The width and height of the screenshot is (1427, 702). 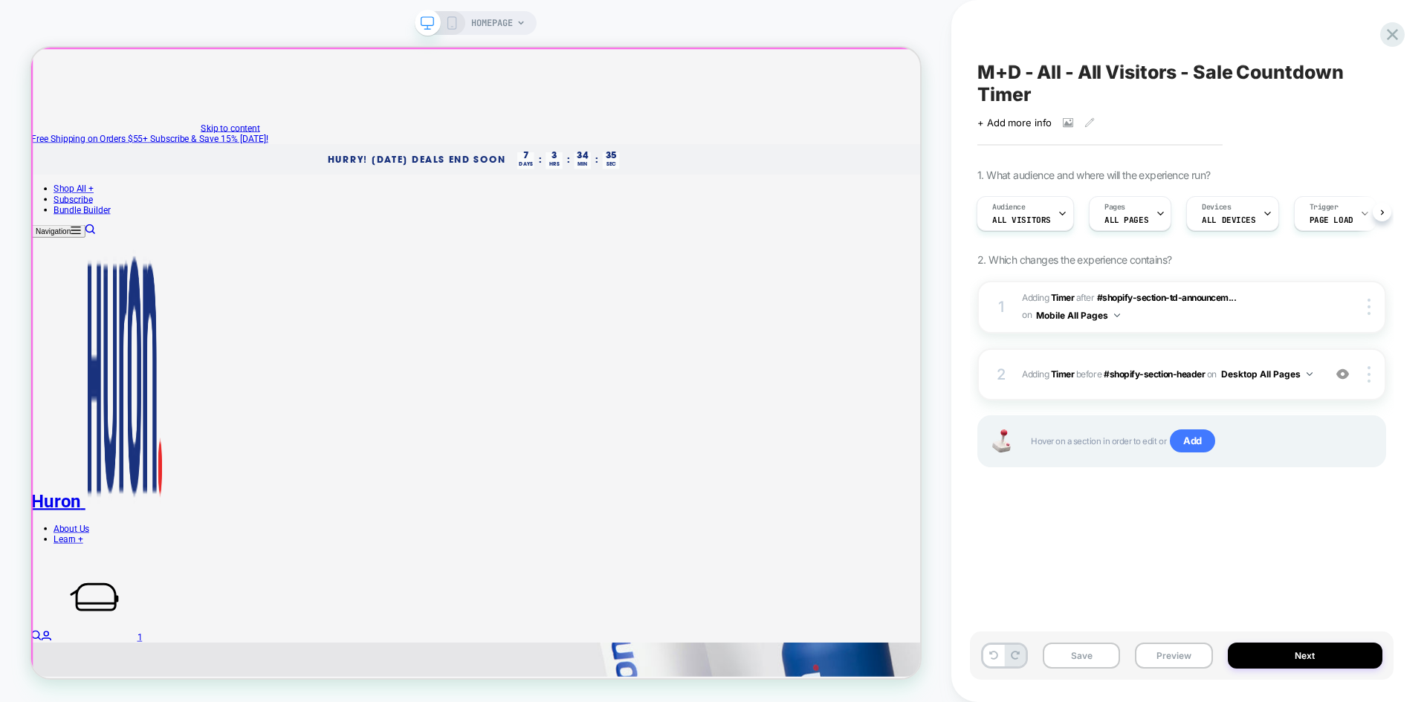 I want to click on span: BEFORE, so click(x=1089, y=374).